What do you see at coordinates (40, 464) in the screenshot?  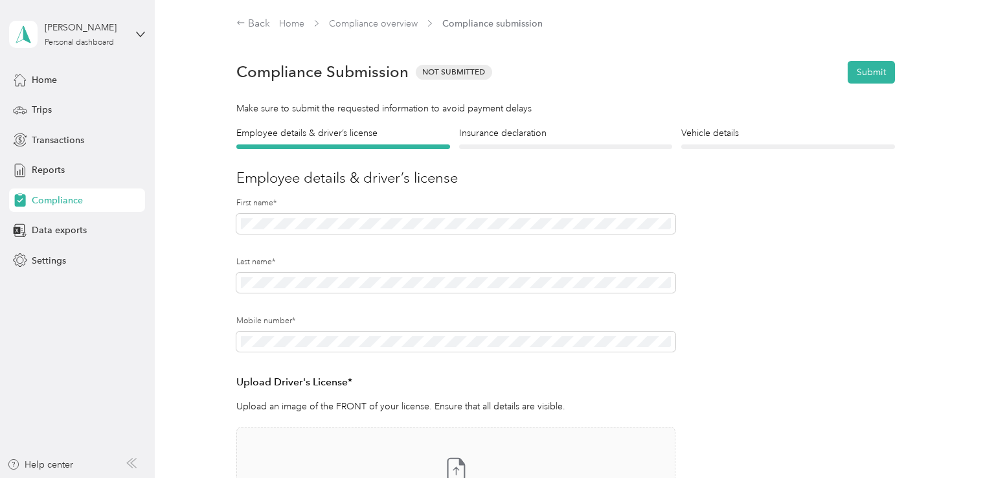 I see `button: Help center` at bounding box center [40, 464].